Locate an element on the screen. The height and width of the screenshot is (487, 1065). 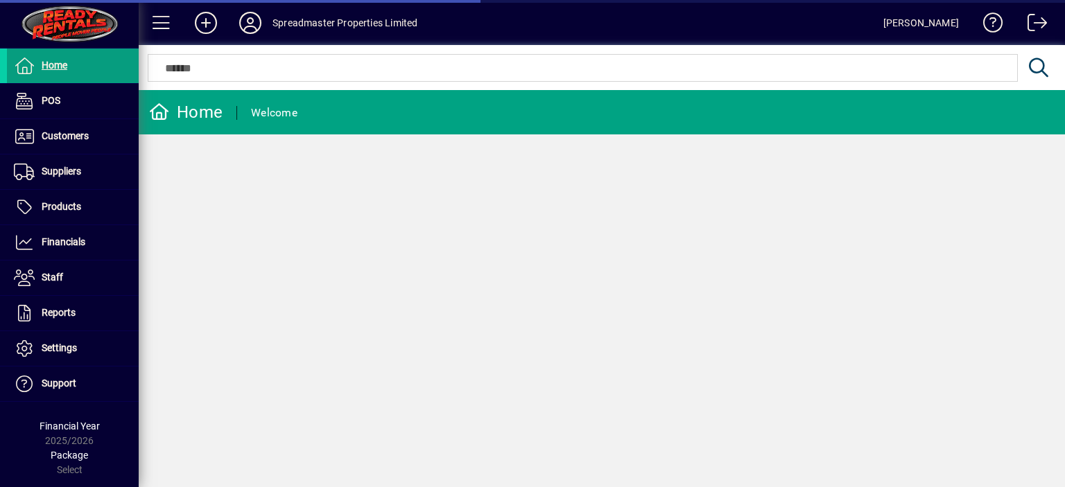
a: Settings is located at coordinates (73, 349).